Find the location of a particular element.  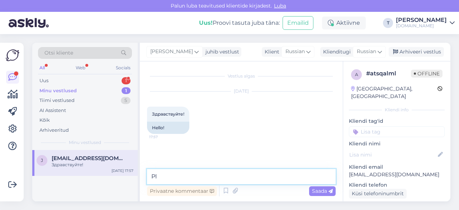

p: Kliendi nimi is located at coordinates (397, 144).